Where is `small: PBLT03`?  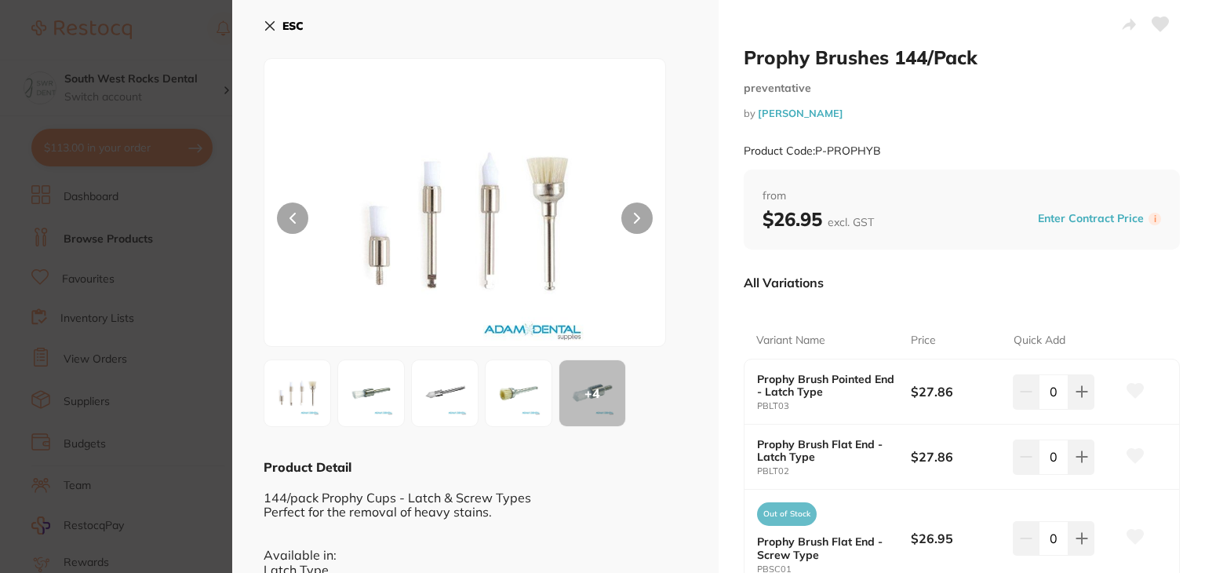 small: PBLT03 is located at coordinates (834, 406).